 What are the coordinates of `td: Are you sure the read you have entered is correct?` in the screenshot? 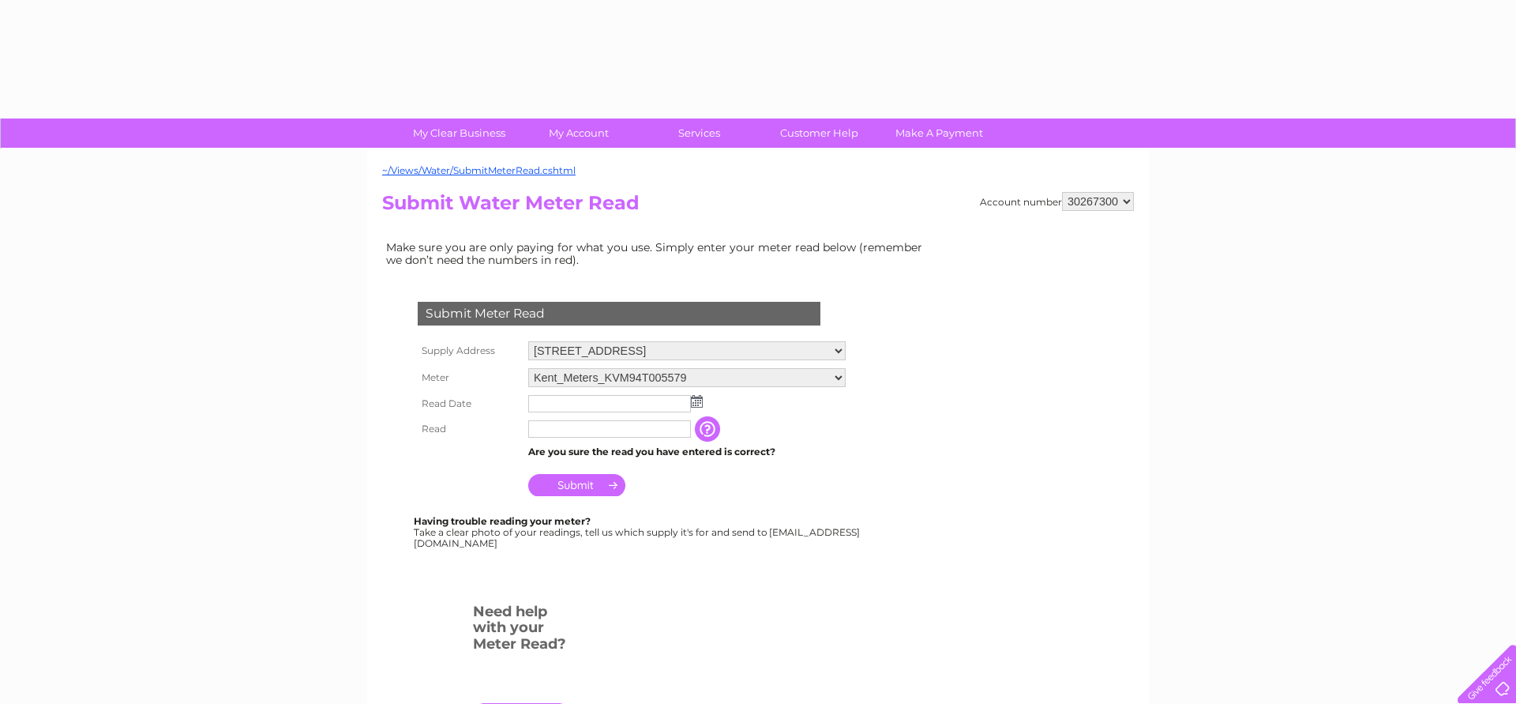 It's located at (687, 452).